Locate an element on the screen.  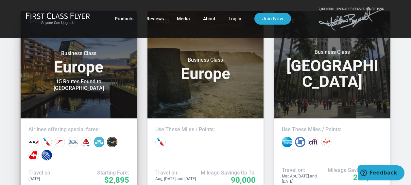
div: Chase points is located at coordinates (300, 142).